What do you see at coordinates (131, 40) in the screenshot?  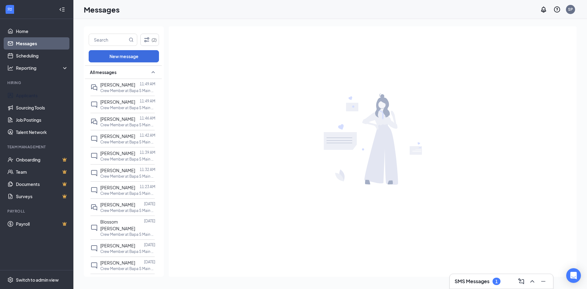 I see `svg: MagnifyingGlass` at bounding box center [131, 40].